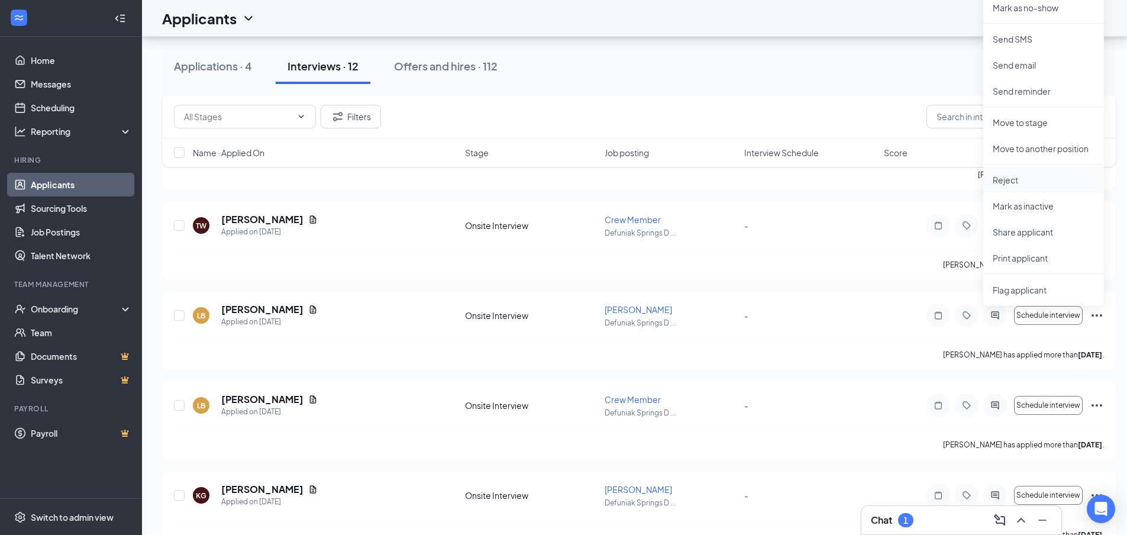 The height and width of the screenshot is (535, 1127). Describe the element at coordinates (1000, 520) in the screenshot. I see `svg: ComposeMessage` at that location.